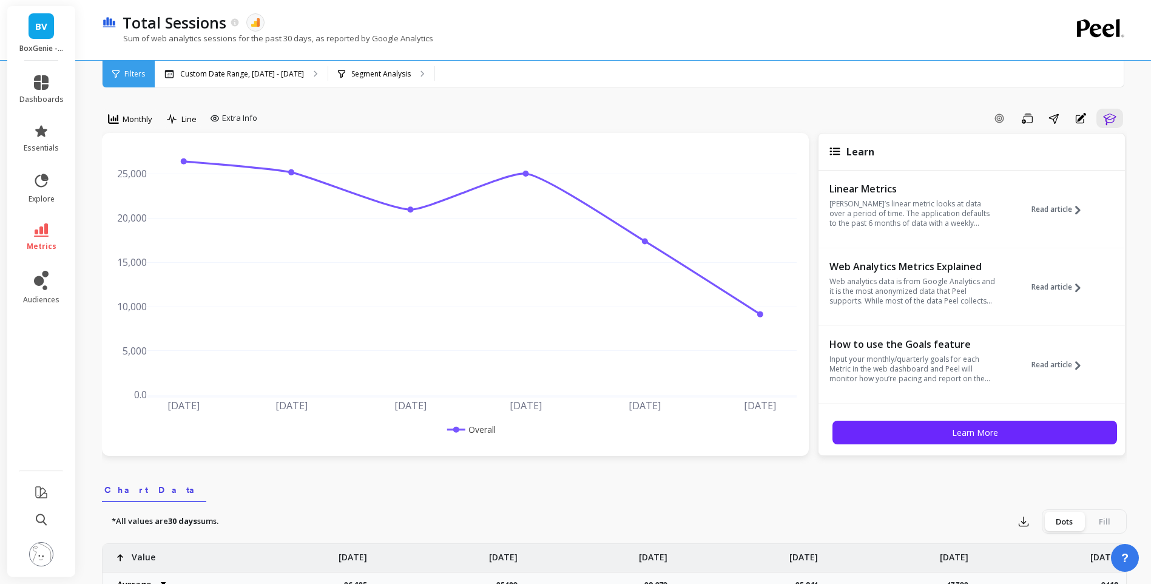  What do you see at coordinates (135, 74) in the screenshot?
I see `span: Filters` at bounding box center [135, 74].